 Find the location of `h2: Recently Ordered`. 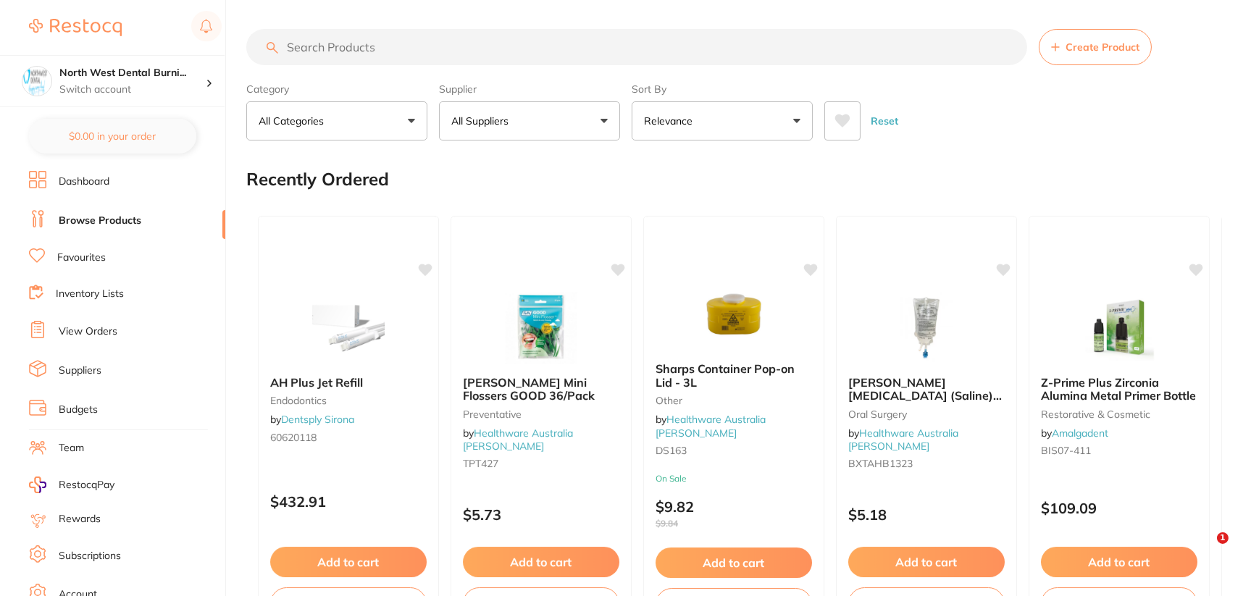

h2: Recently Ordered is located at coordinates (317, 180).